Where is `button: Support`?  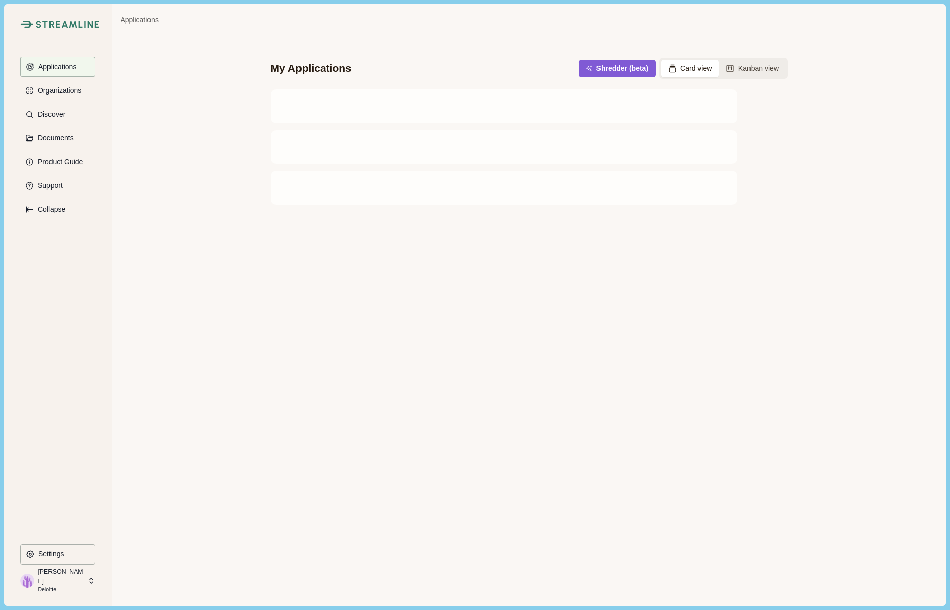
button: Support is located at coordinates (58, 185).